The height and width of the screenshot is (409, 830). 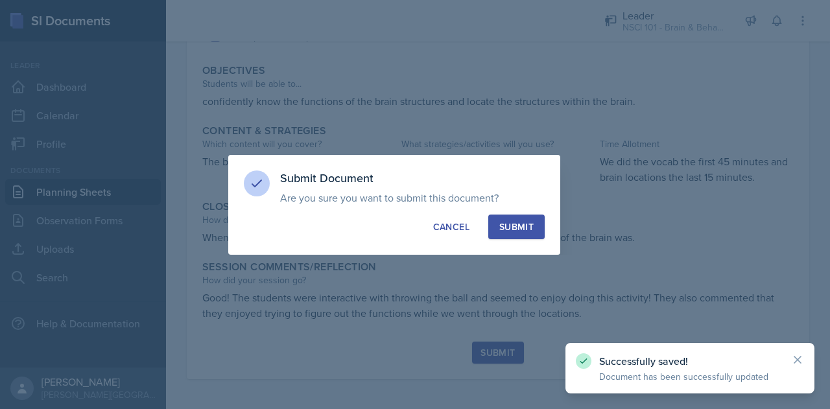 What do you see at coordinates (412, 178) in the screenshot?
I see `h3: Submit Document` at bounding box center [412, 178].